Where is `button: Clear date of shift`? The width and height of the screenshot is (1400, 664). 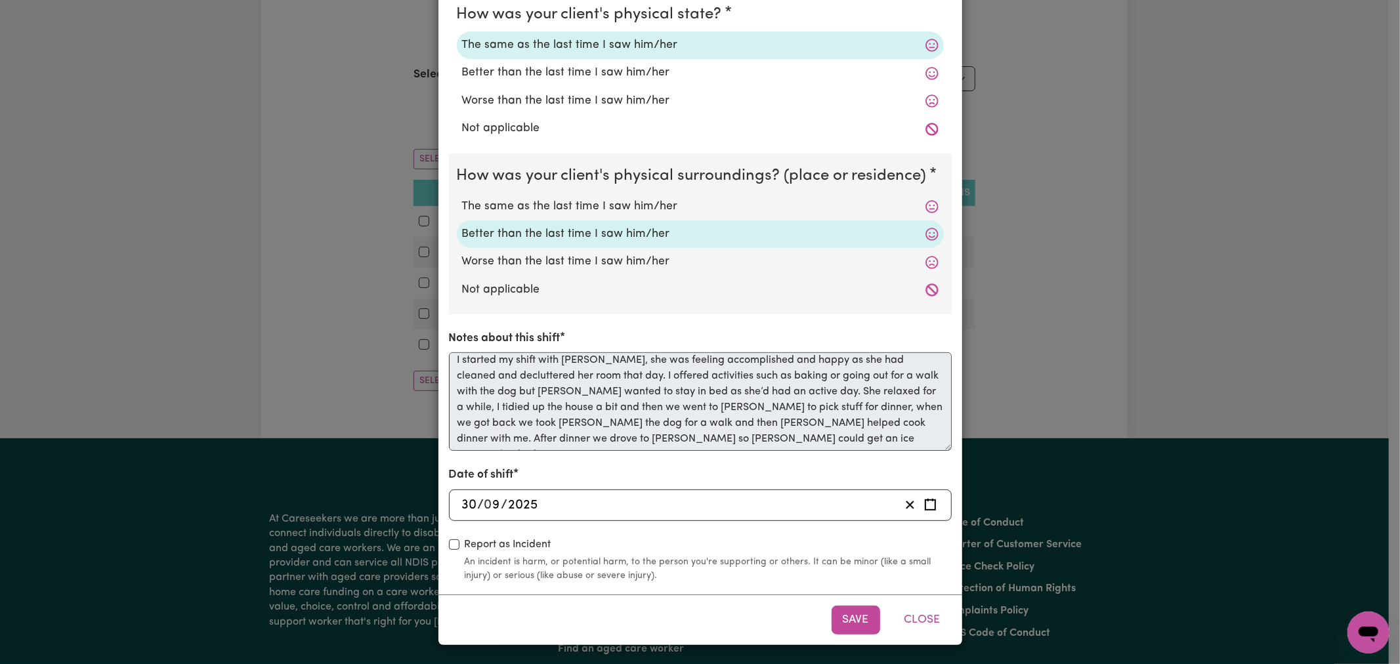 button: Clear date of shift is located at coordinates (910, 505).